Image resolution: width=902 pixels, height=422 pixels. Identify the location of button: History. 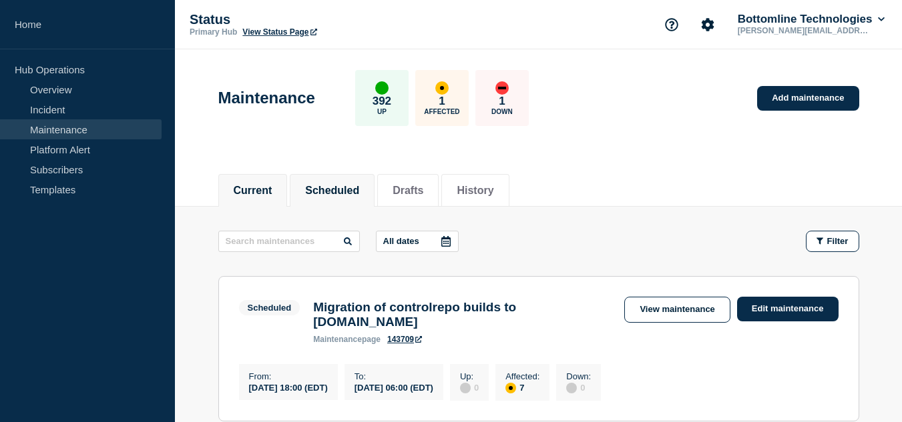
(474, 191).